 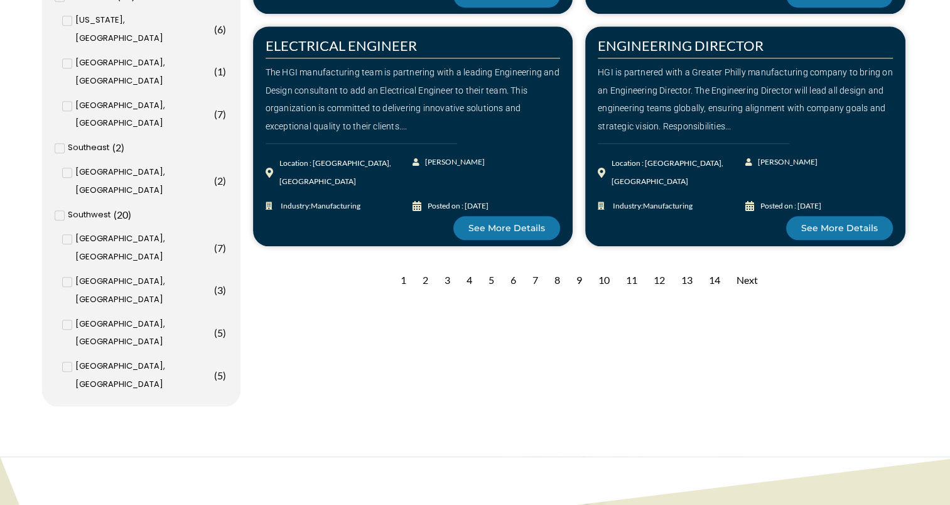 What do you see at coordinates (413, 99) in the screenshot?
I see `div: The HGI manufacturing team is partnering with a leading Engineering and Design consultant to add ...` at bounding box center [413, 99].